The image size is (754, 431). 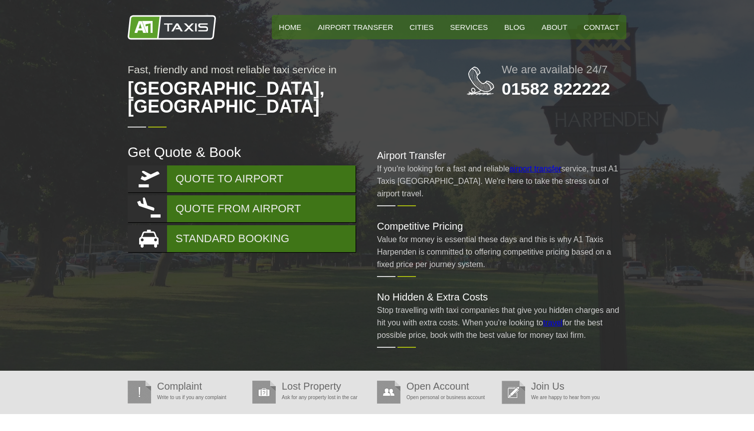 I want to click on a: Cities, so click(x=421, y=27).